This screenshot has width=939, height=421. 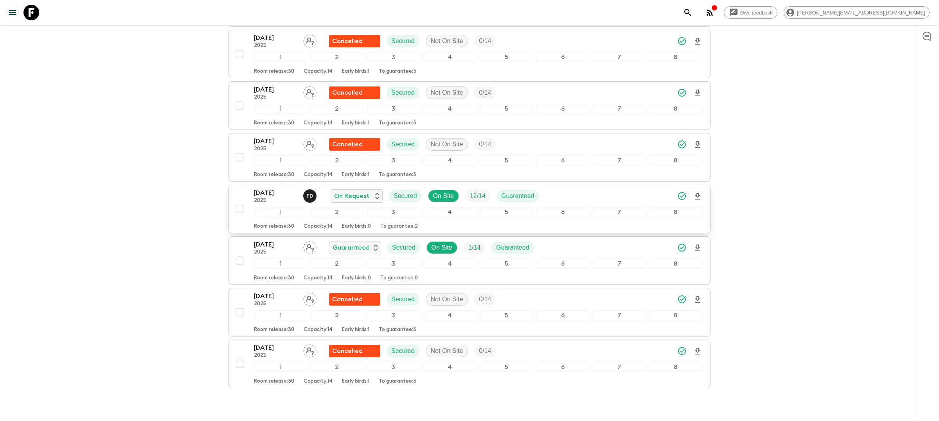 I want to click on button: FD, so click(x=311, y=196).